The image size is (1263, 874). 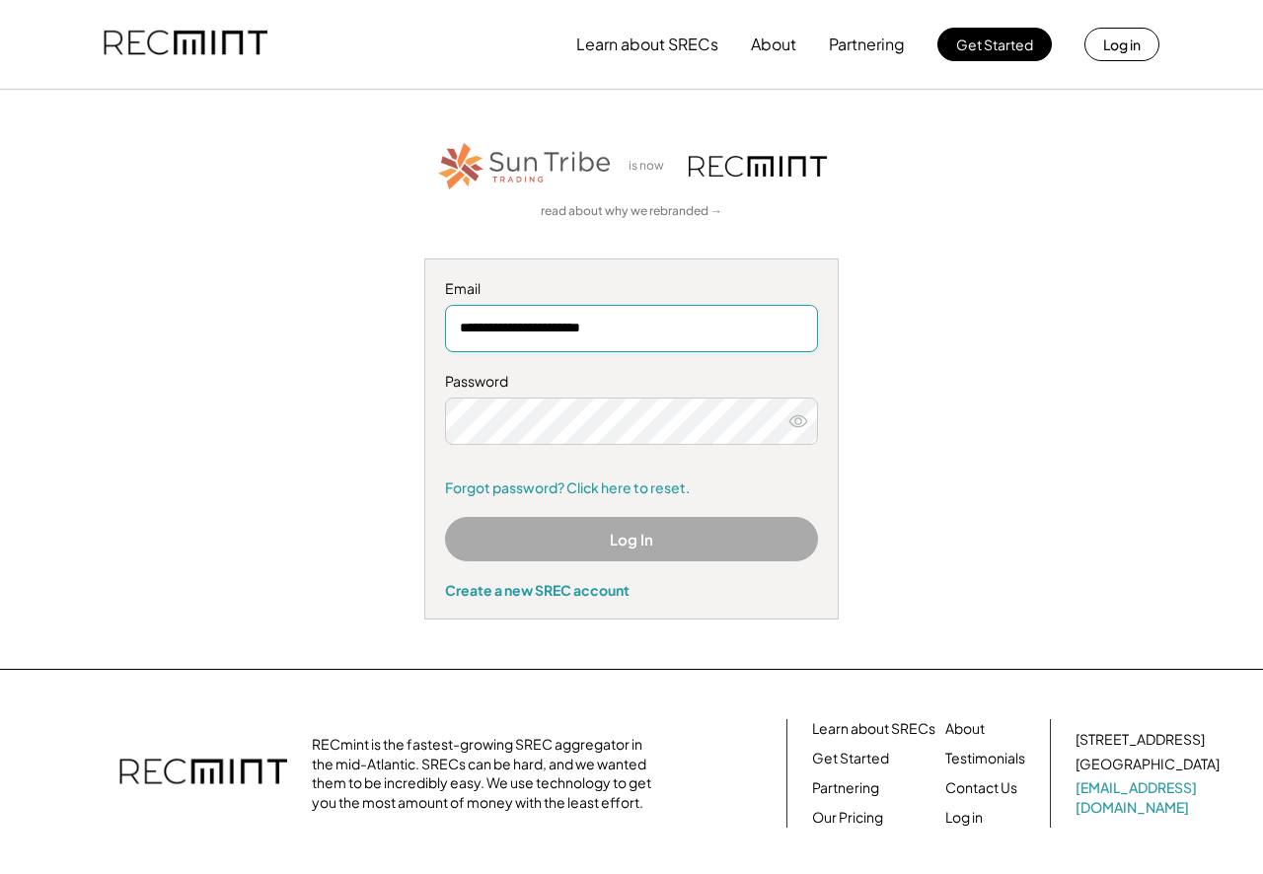 I want to click on button: About, so click(x=774, y=44).